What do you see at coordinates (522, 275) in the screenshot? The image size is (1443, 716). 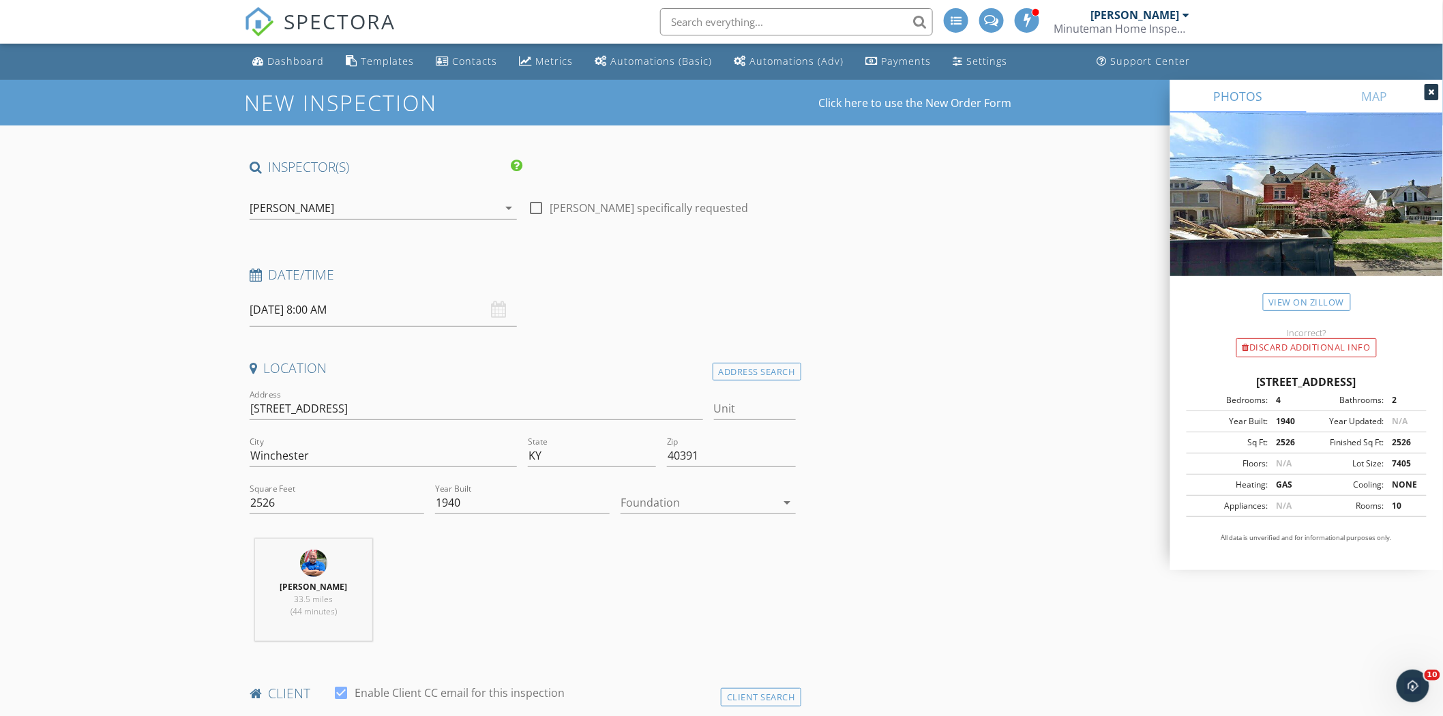 I see `h4: Date/Time` at bounding box center [522, 275].